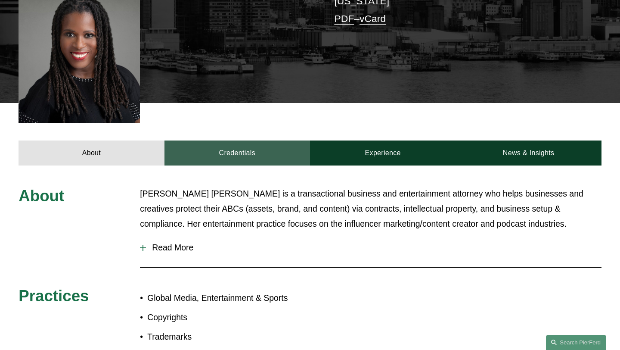  Describe the element at coordinates (372, 19) in the screenshot. I see `a: vCard` at that location.